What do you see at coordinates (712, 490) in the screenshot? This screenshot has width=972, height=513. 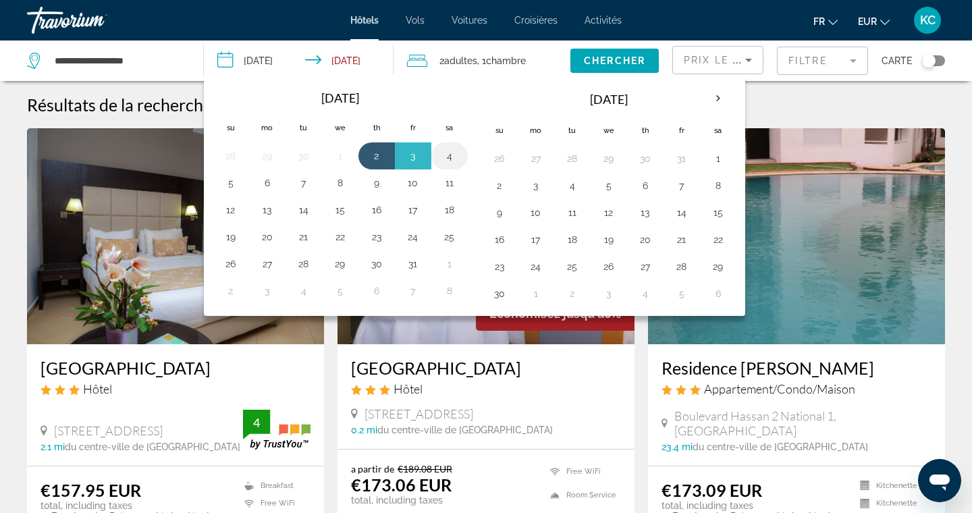 I see `ins: €173.09 EUR` at bounding box center [712, 490].